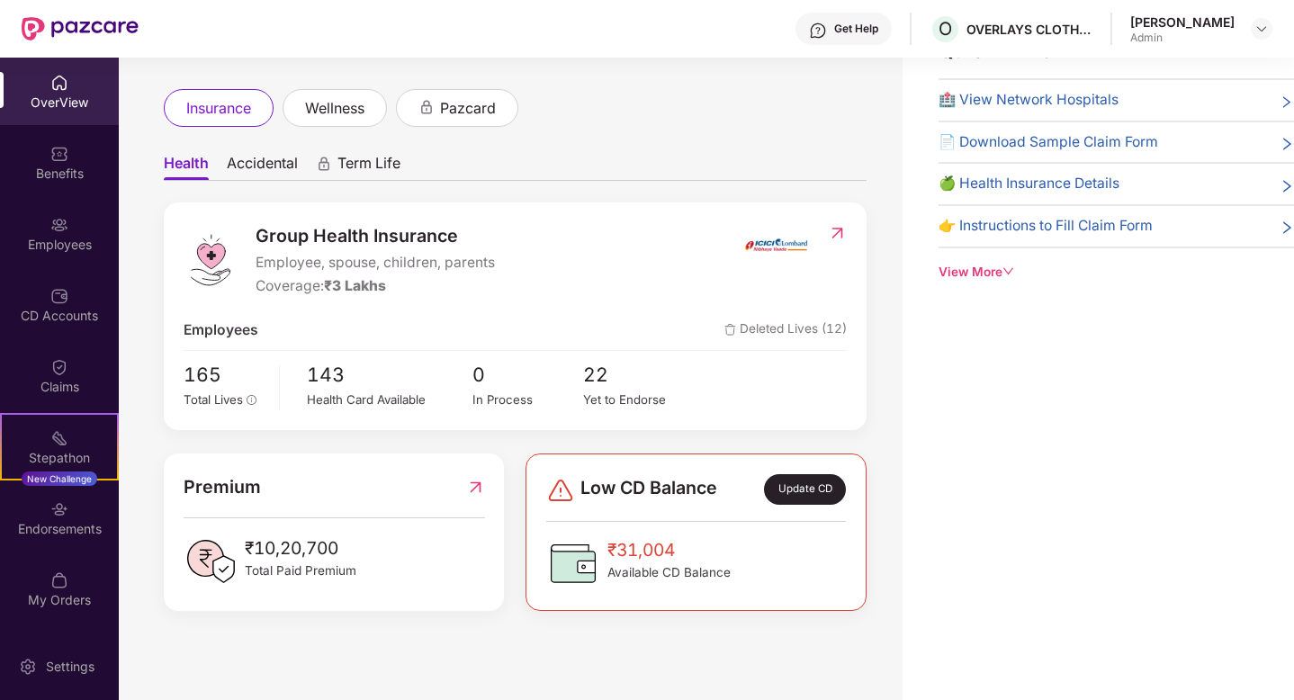  I want to click on div: In Process, so click(527, 400).